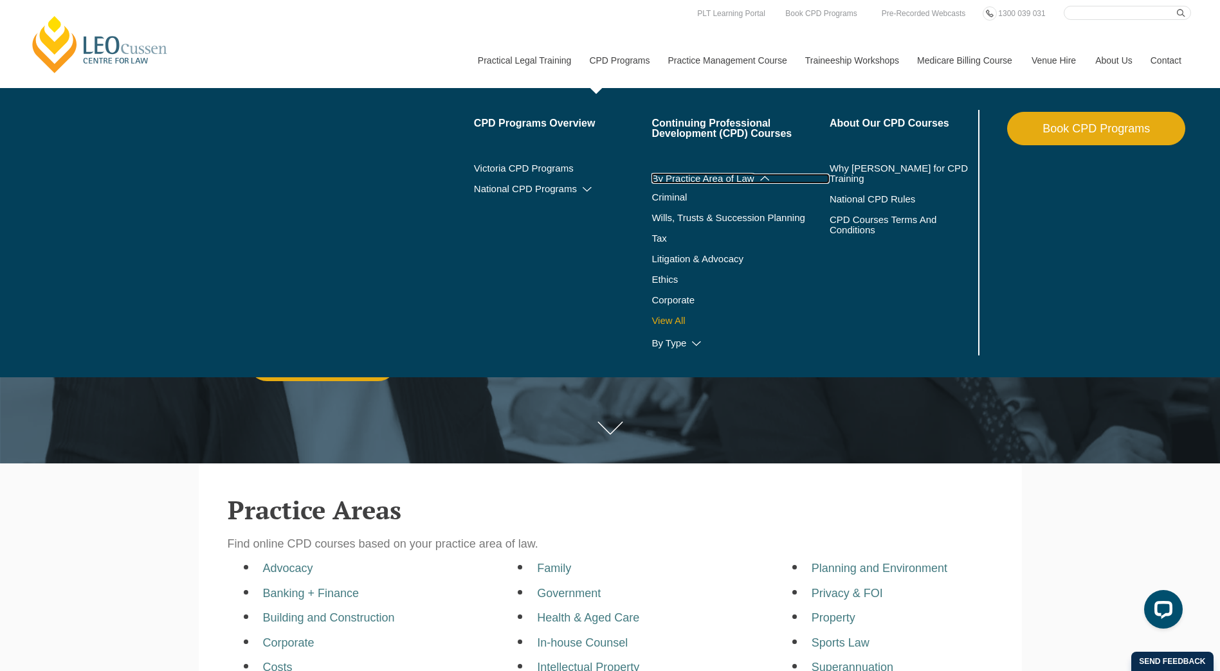  What do you see at coordinates (563, 123) in the screenshot?
I see `a: CPD Programs Overview` at bounding box center [563, 123].